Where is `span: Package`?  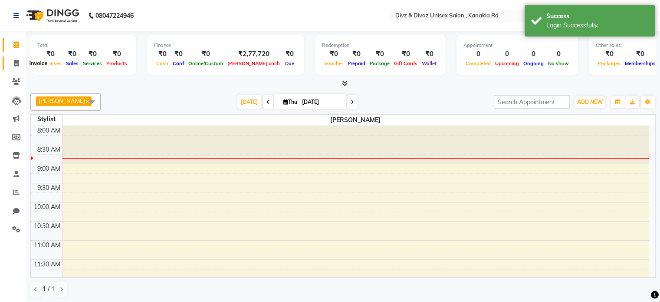 span: Package is located at coordinates (380, 63).